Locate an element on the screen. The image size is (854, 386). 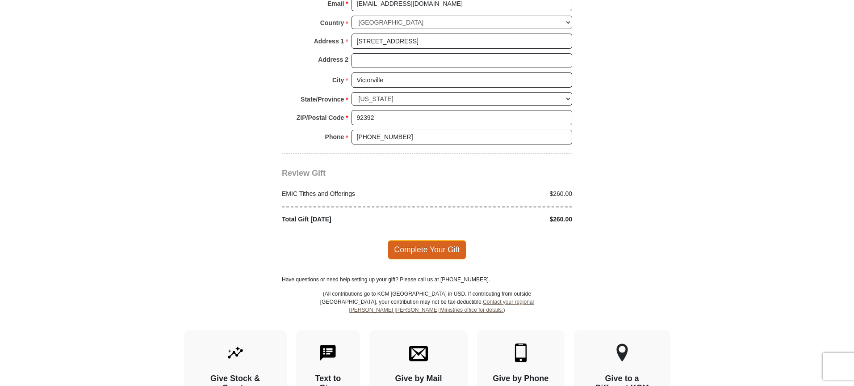
span: Review Gift is located at coordinates (304, 173).